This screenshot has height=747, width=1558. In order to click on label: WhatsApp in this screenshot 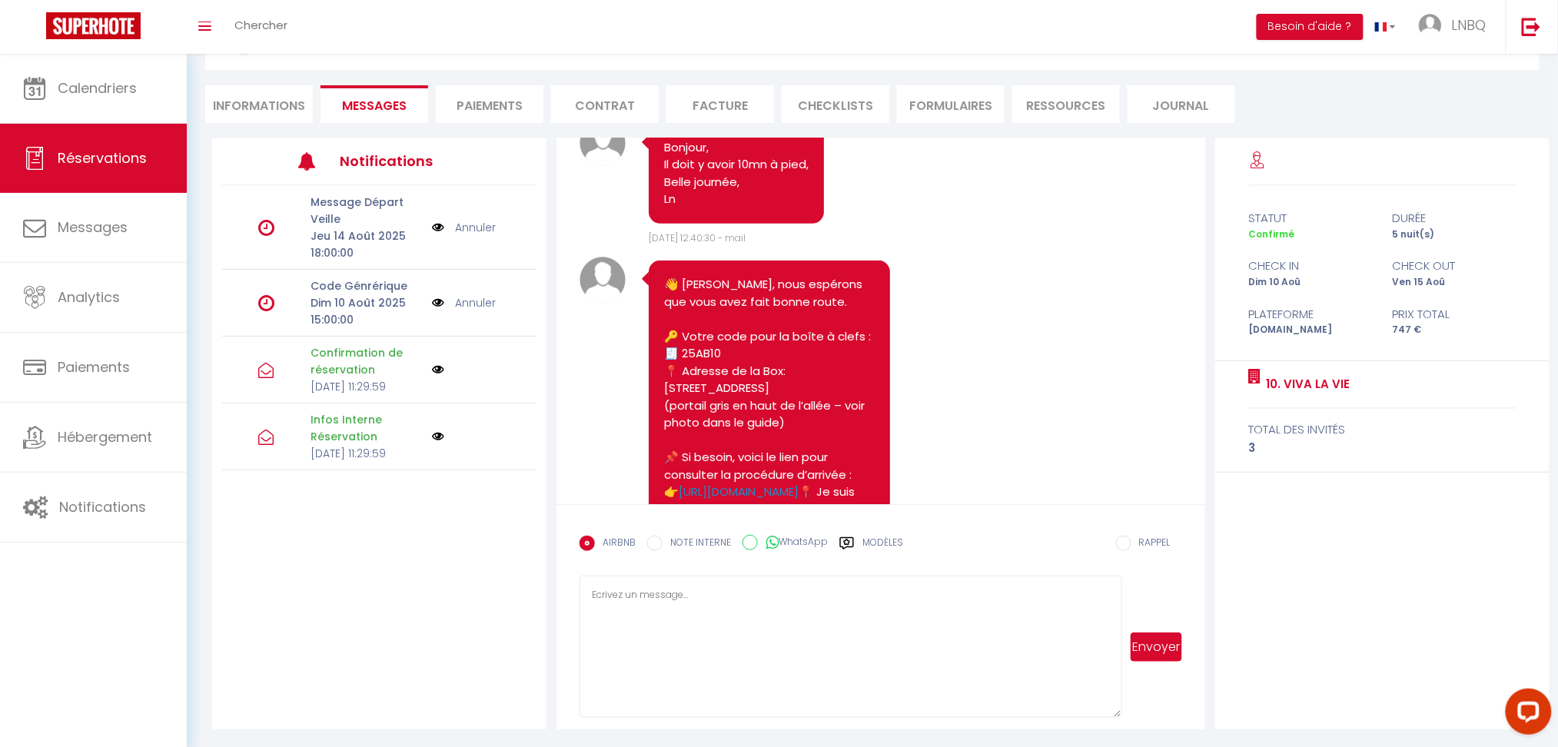, I will do `click(793, 543)`.